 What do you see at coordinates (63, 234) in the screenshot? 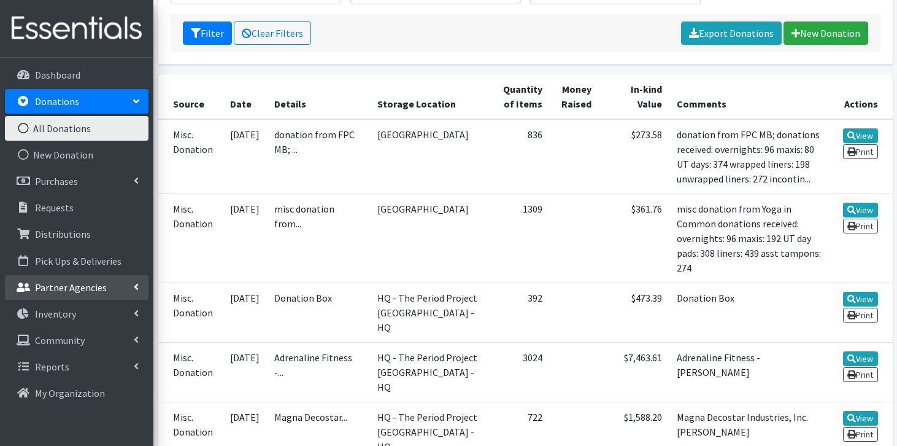
I see `p: Distributions` at bounding box center [63, 234].